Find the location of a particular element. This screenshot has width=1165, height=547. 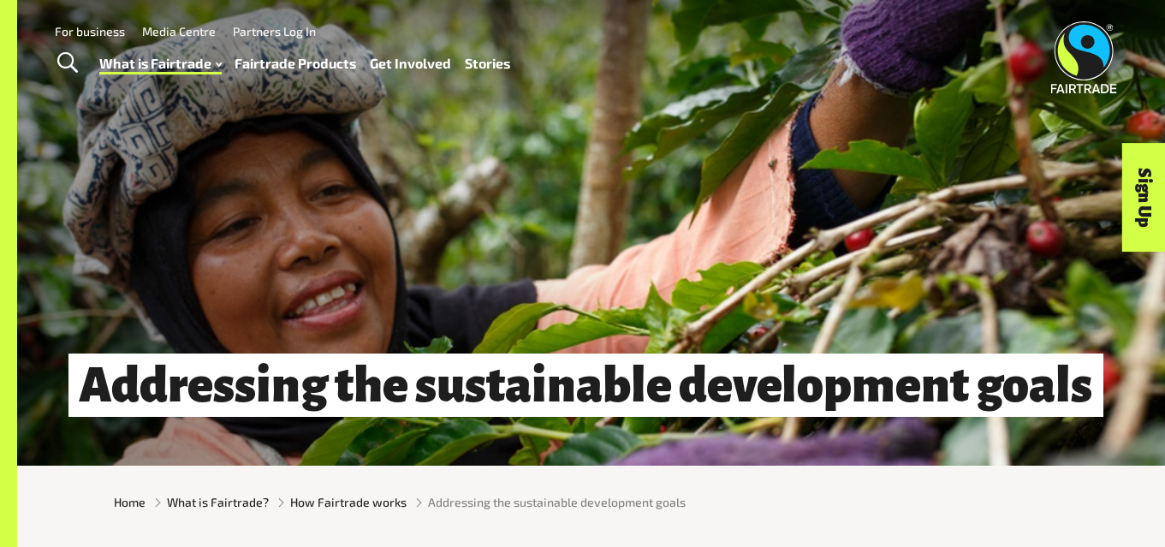

a: Fairtrade Products is located at coordinates (295, 63).